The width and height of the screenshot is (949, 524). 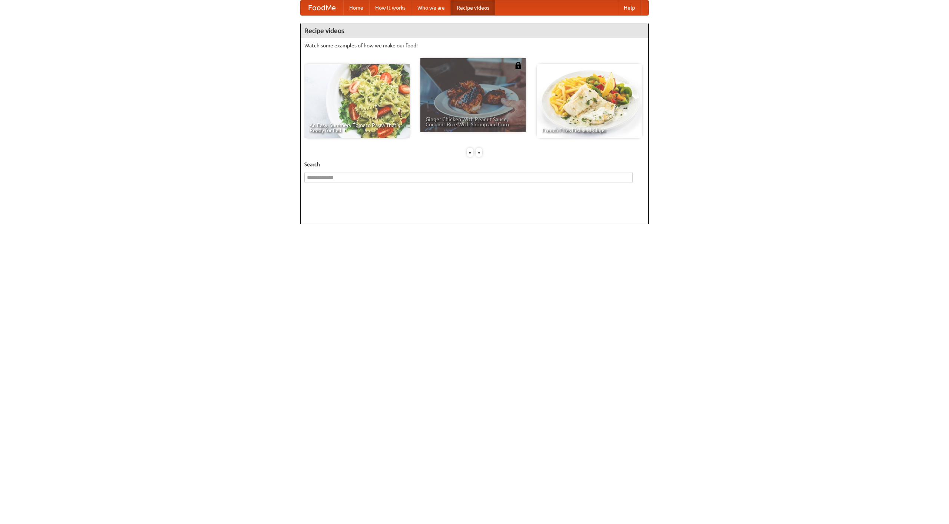 What do you see at coordinates (589, 101) in the screenshot?
I see `a: French Fries Fish and Chips` at bounding box center [589, 101].